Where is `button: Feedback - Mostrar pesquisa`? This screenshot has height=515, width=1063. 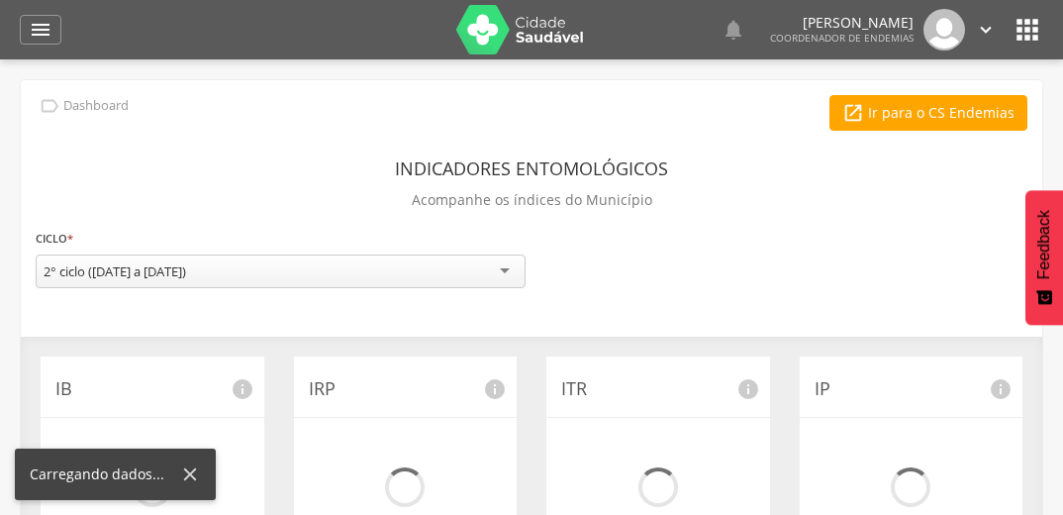
button: Feedback - Mostrar pesquisa is located at coordinates (1045, 257).